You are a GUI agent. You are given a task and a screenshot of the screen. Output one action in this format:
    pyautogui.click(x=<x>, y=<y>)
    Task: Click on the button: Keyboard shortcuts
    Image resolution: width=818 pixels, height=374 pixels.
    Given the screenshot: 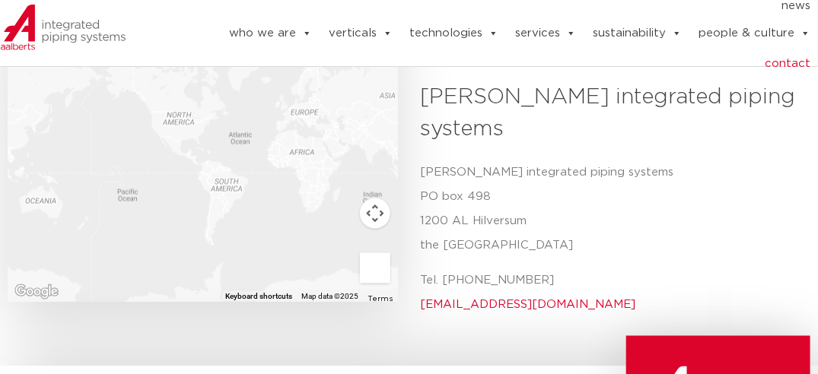 What is the action you would take?
    pyautogui.click(x=259, y=297)
    